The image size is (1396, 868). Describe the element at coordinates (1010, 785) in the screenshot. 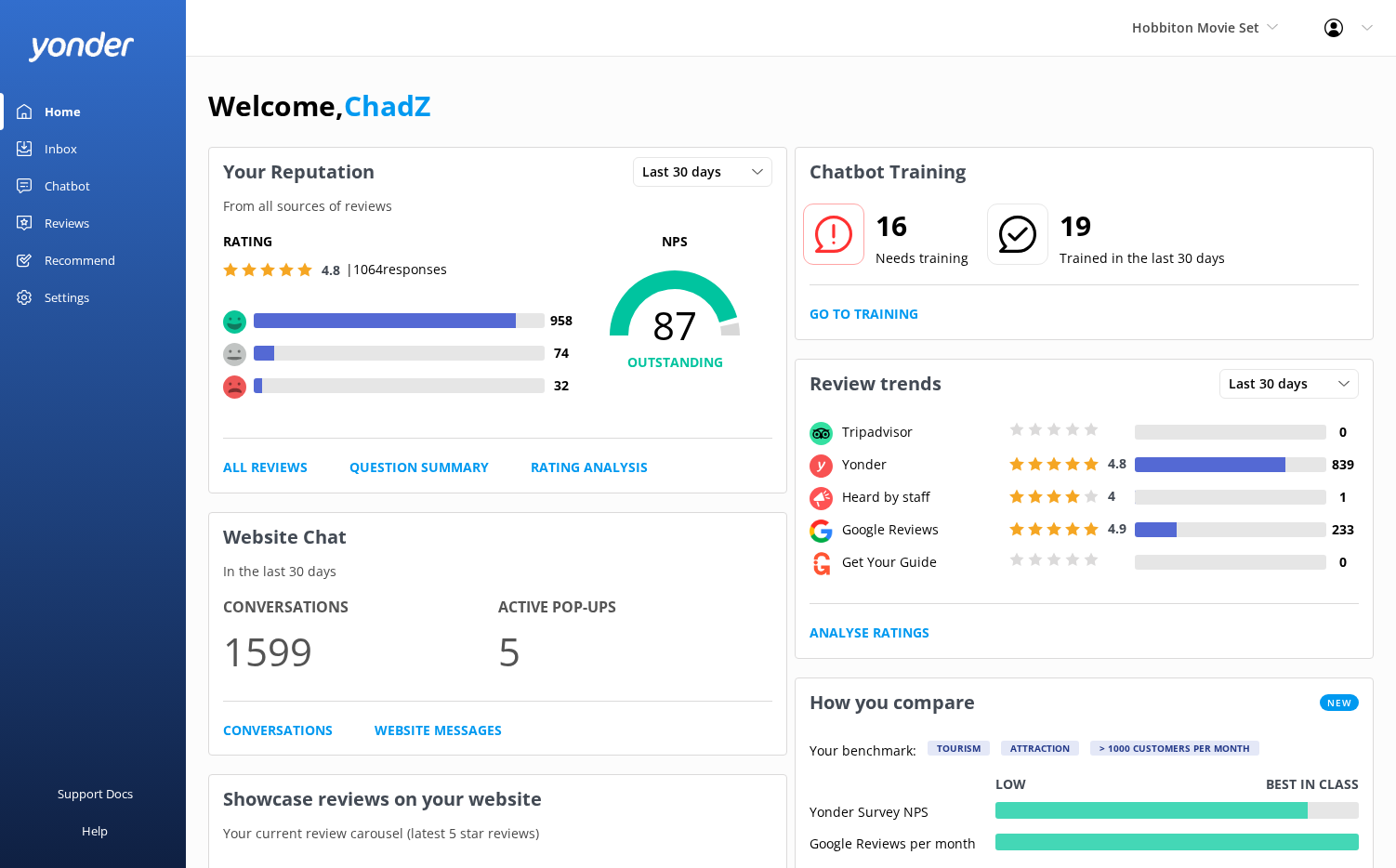

I see `p: Low` at that location.